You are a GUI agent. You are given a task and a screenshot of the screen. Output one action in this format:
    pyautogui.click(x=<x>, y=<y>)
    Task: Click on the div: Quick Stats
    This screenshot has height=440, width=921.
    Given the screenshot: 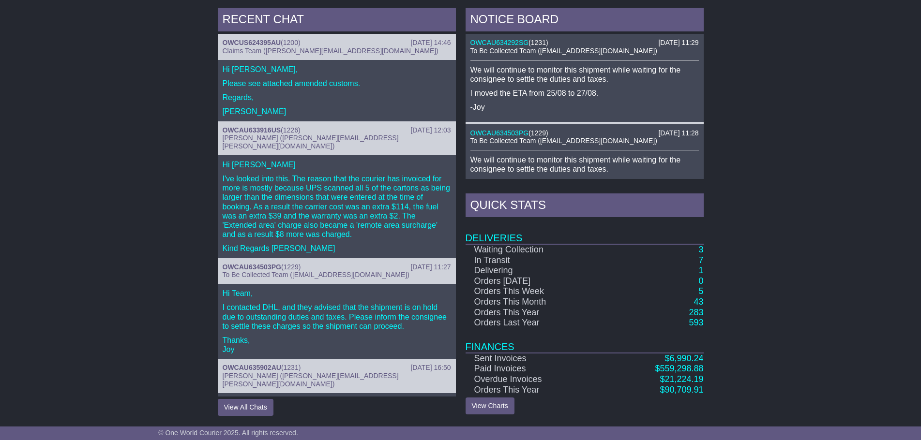 What is the action you would take?
    pyautogui.click(x=584, y=207)
    